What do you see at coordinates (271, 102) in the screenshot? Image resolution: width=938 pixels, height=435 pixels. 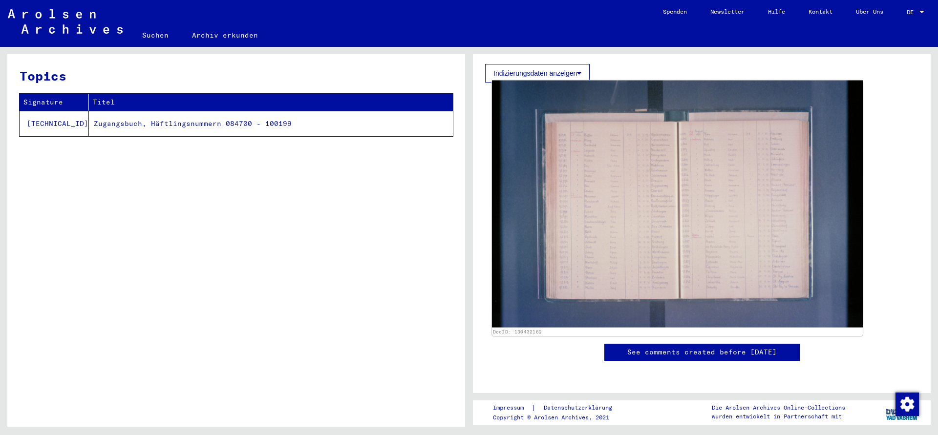 I see `th: Titel` at bounding box center [271, 102].